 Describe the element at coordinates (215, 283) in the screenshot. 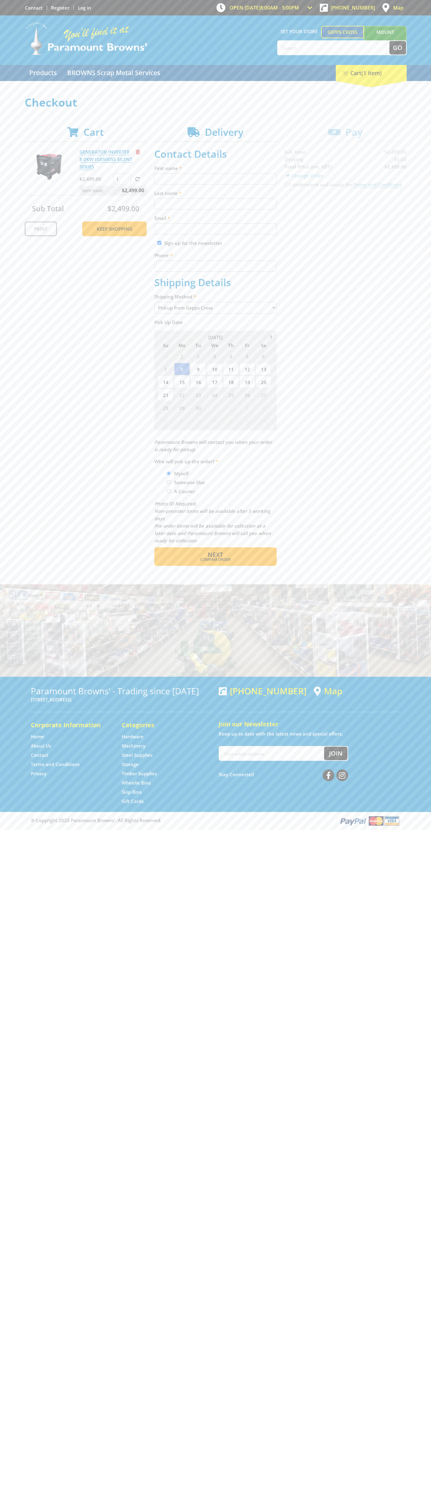

I see `h2: Shipping Details` at that location.